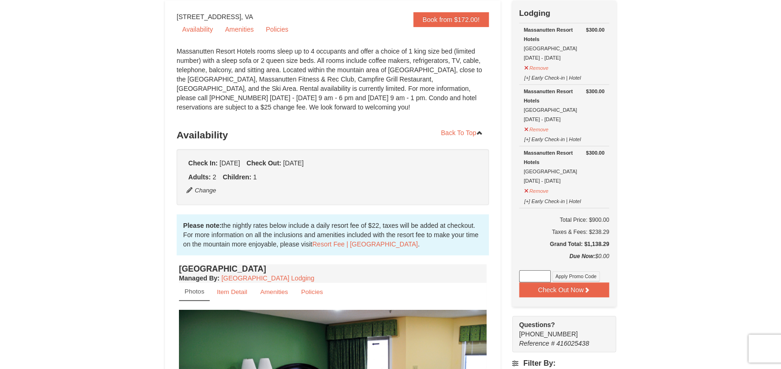 This screenshot has height=369, width=781. Describe the element at coordinates (214, 177) in the screenshot. I see `span: 2` at that location.